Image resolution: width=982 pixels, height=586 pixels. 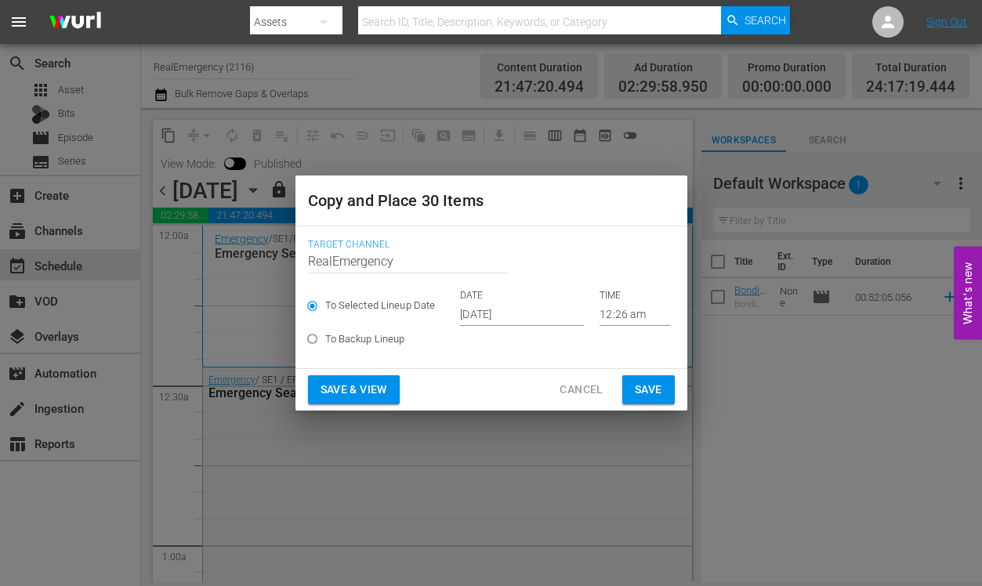 I want to click on button: Save & View, so click(x=353, y=389).